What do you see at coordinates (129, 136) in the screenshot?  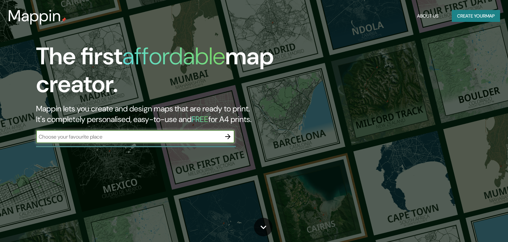 I see `input: Choose your favourite place` at bounding box center [129, 136].